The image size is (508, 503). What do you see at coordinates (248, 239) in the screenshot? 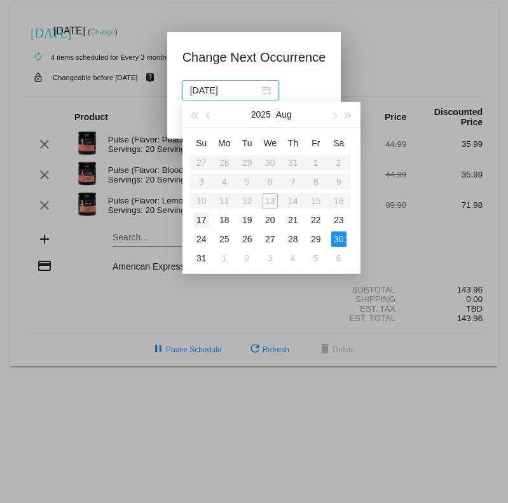
I see `td: 8/26/2025` at bounding box center [248, 239].